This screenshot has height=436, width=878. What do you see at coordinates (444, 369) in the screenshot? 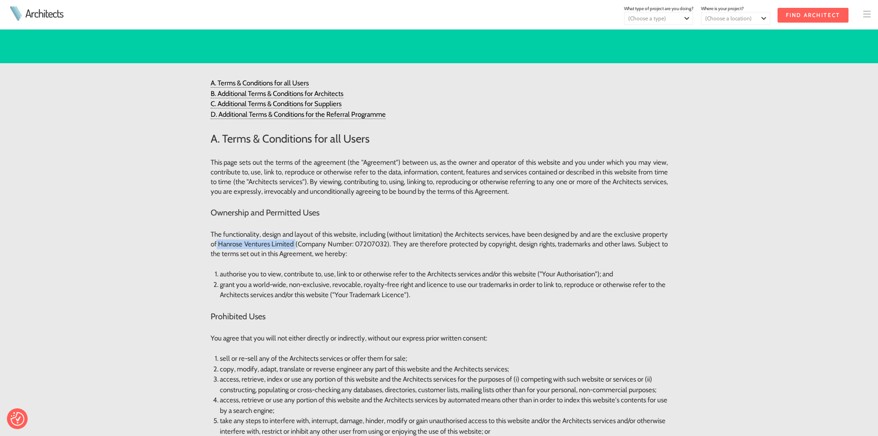
I see `li: copy, modify, adapt, translate or reverse engineer any part of this website and the Architects se...` at bounding box center [444, 369].